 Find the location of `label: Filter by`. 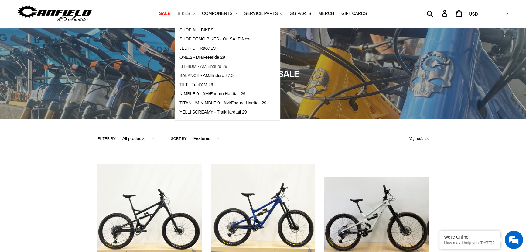

label: Filter by is located at coordinates (107, 139).